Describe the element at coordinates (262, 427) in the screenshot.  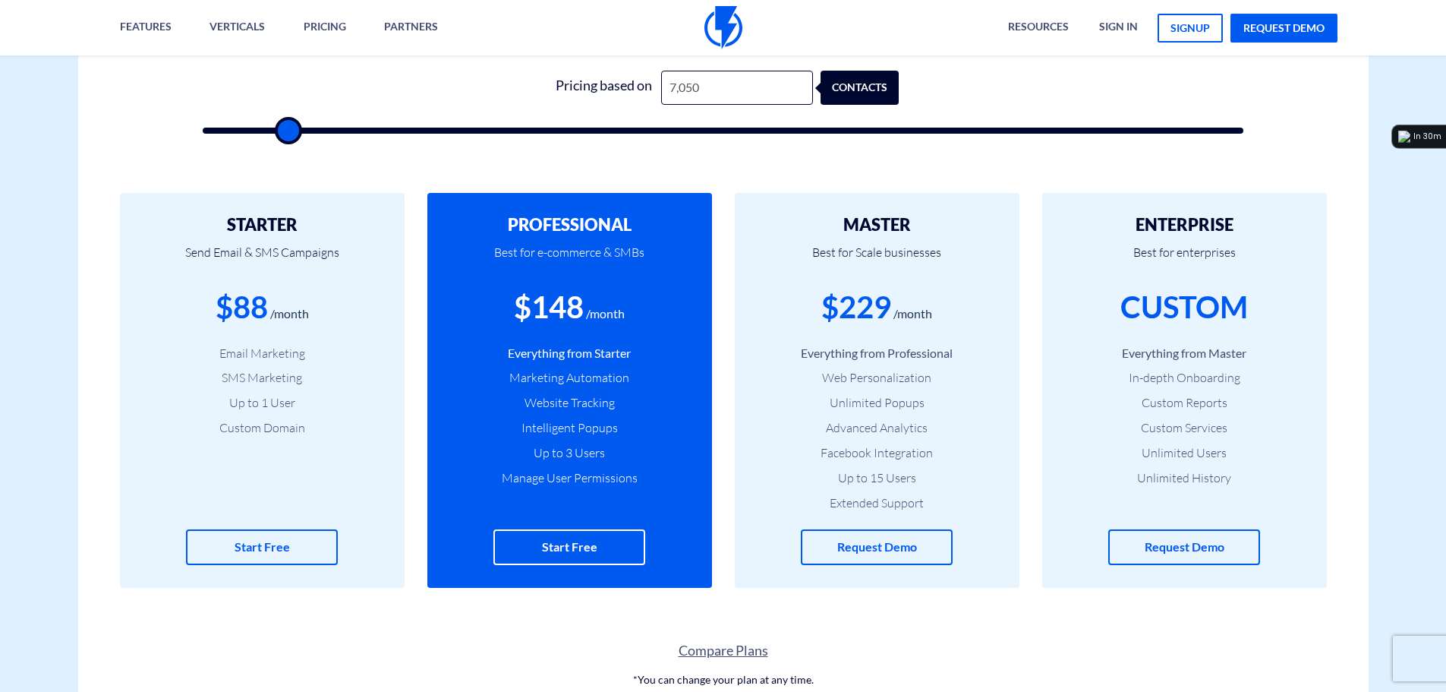
I see `li: Custom Domain` at that location.